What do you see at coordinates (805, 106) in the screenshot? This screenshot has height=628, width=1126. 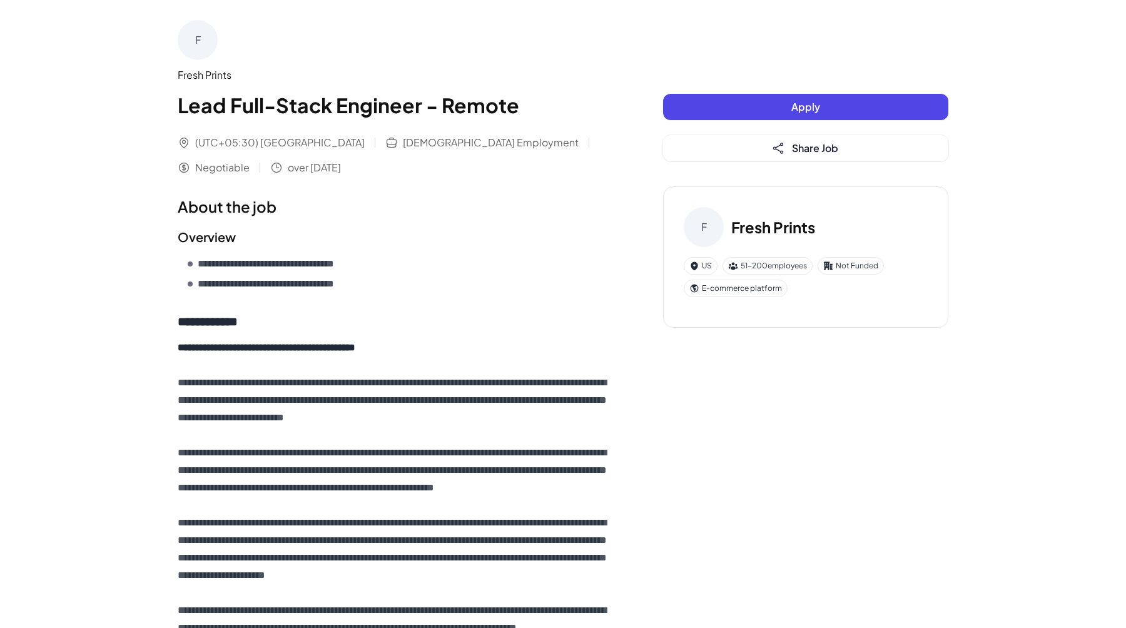 I see `span: Apply` at bounding box center [805, 106].